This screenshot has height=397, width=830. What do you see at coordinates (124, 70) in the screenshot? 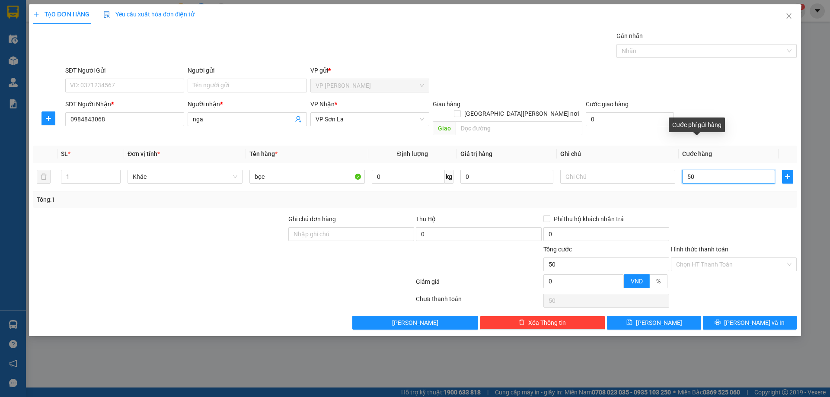
I see `div: SĐT Người Gửi` at bounding box center [124, 70].